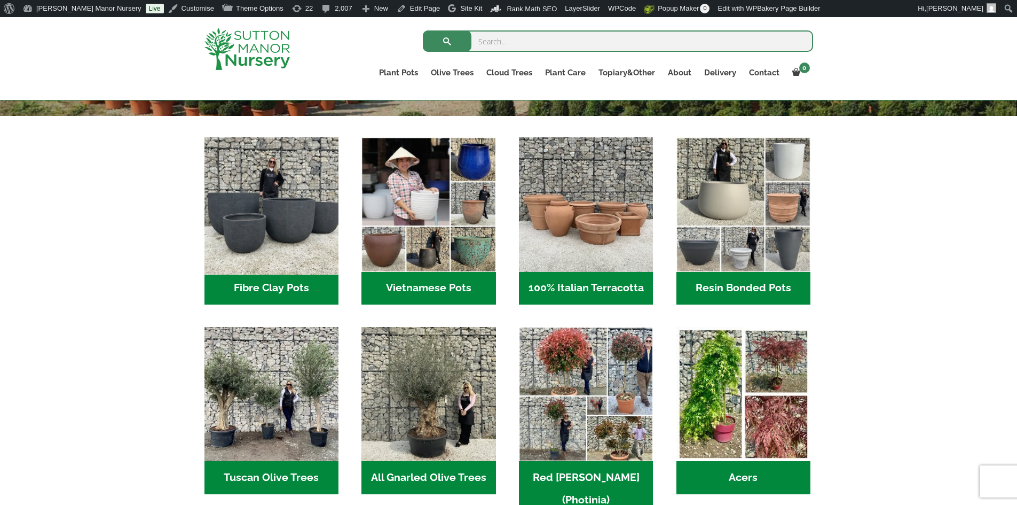  Describe the element at coordinates (271, 394) in the screenshot. I see `img: Home - 7716AD77 15EA 4607 B135 B37375859F10` at that location.